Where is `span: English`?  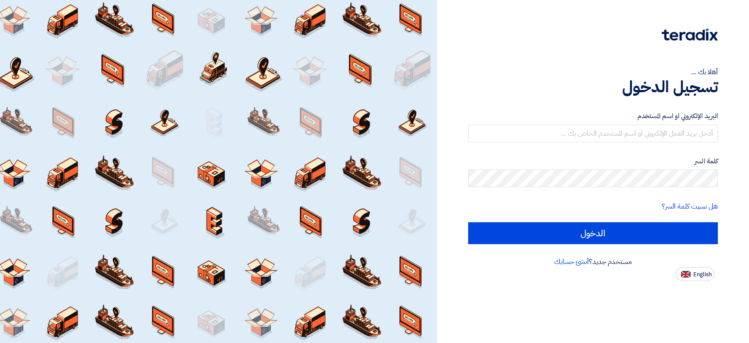
span: English is located at coordinates (703, 274).